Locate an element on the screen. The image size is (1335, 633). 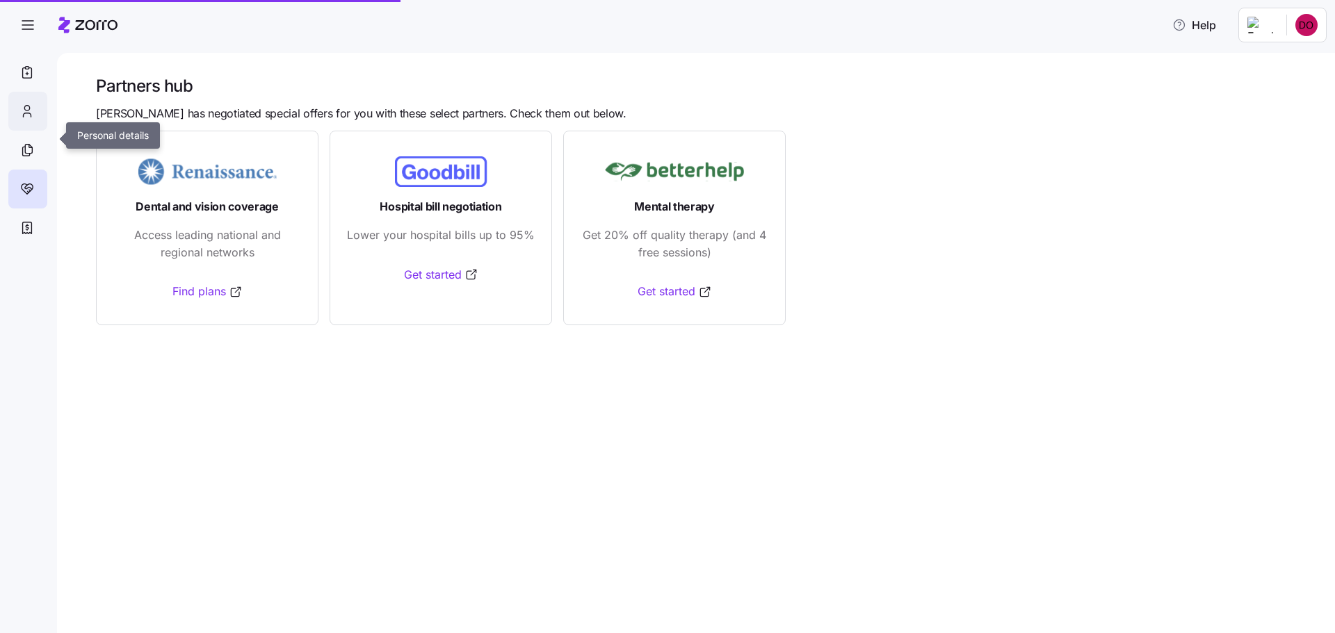
img: 9753d02e1ca60c229b7df81c5df8ddcc is located at coordinates (1306, 25).